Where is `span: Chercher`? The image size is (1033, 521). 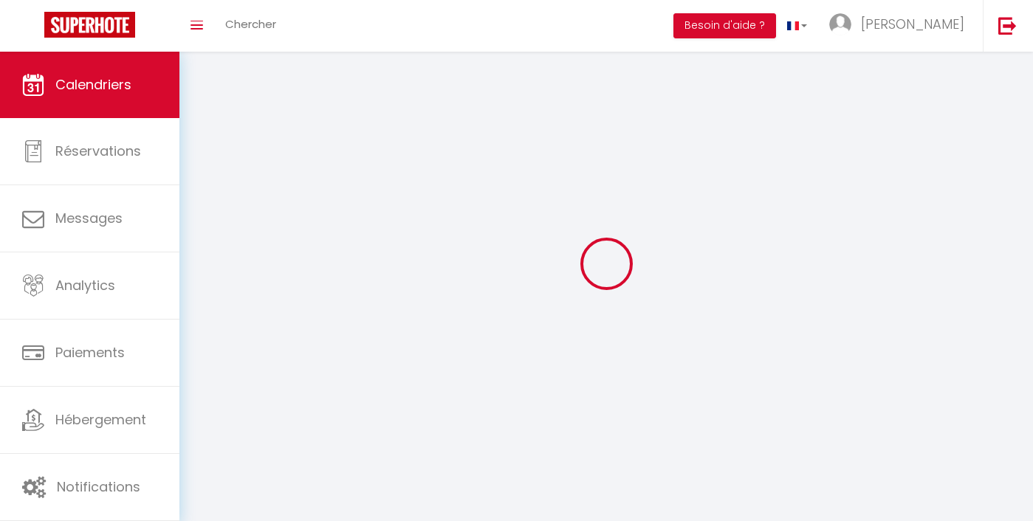
span: Chercher is located at coordinates (250, 24).